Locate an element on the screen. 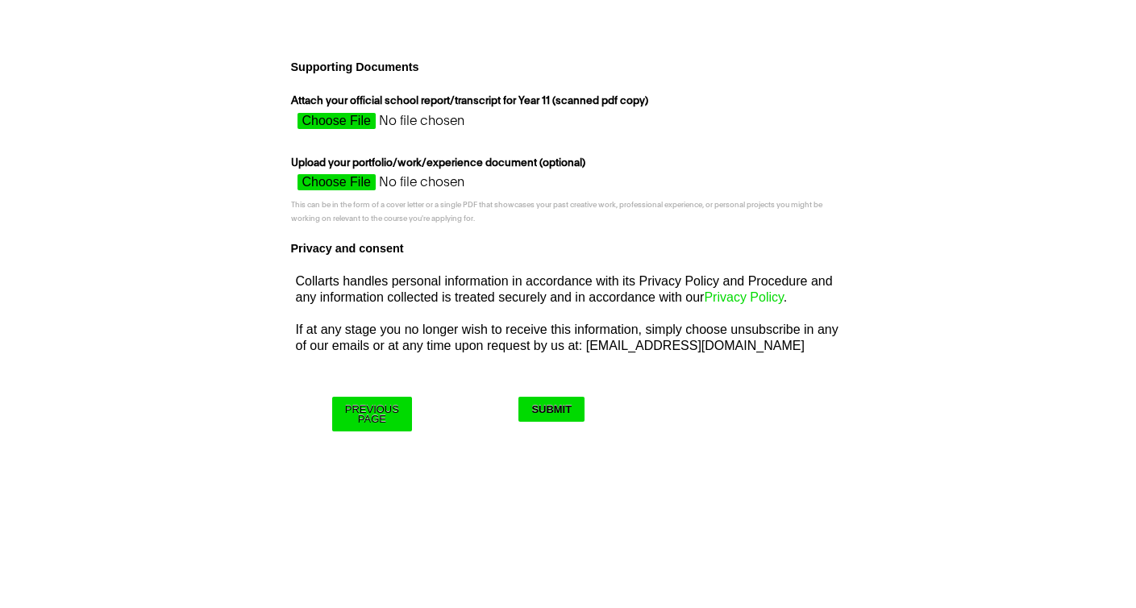 This screenshot has width=1136, height=608. span: This can be in the form of a cover letter or a single PDF that showcases your past creative work,... is located at coordinates (556, 211).